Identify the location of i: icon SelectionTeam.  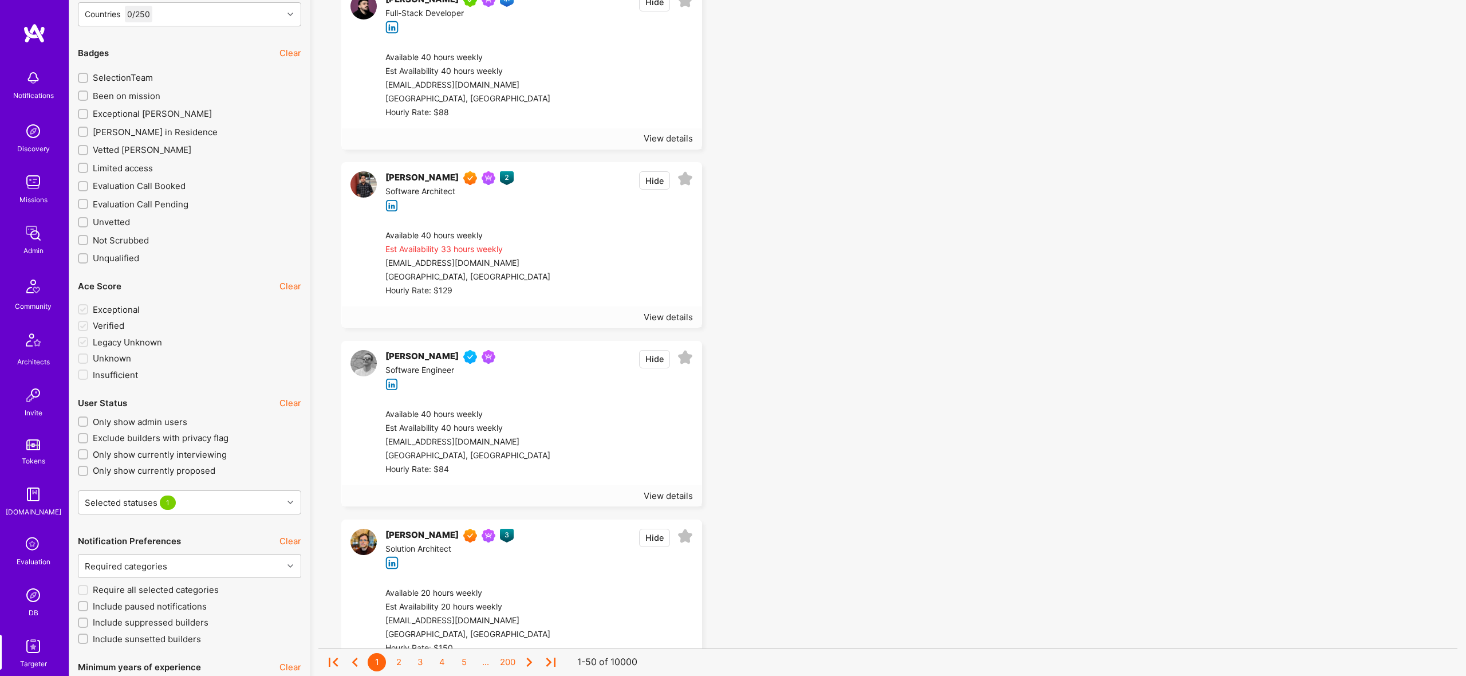
(33, 545).